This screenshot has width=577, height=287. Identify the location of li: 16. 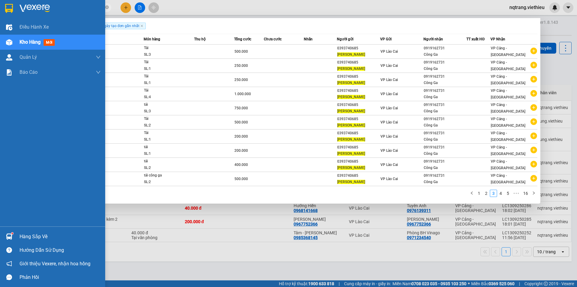
(526, 193).